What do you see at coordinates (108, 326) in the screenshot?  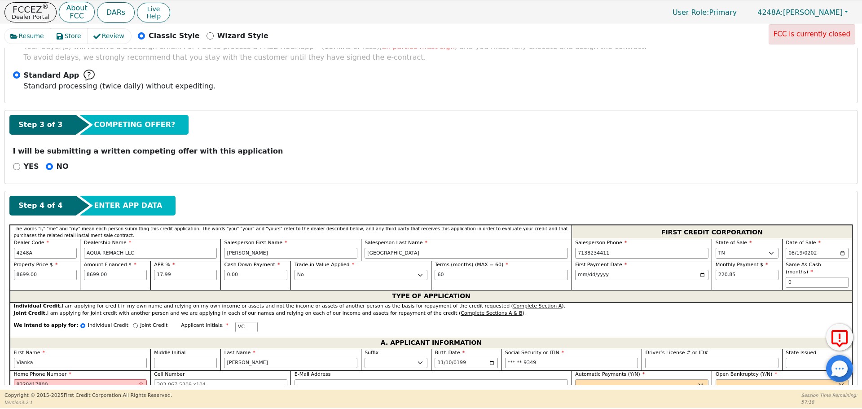 I see `p: Individual Credit` at bounding box center [108, 326].